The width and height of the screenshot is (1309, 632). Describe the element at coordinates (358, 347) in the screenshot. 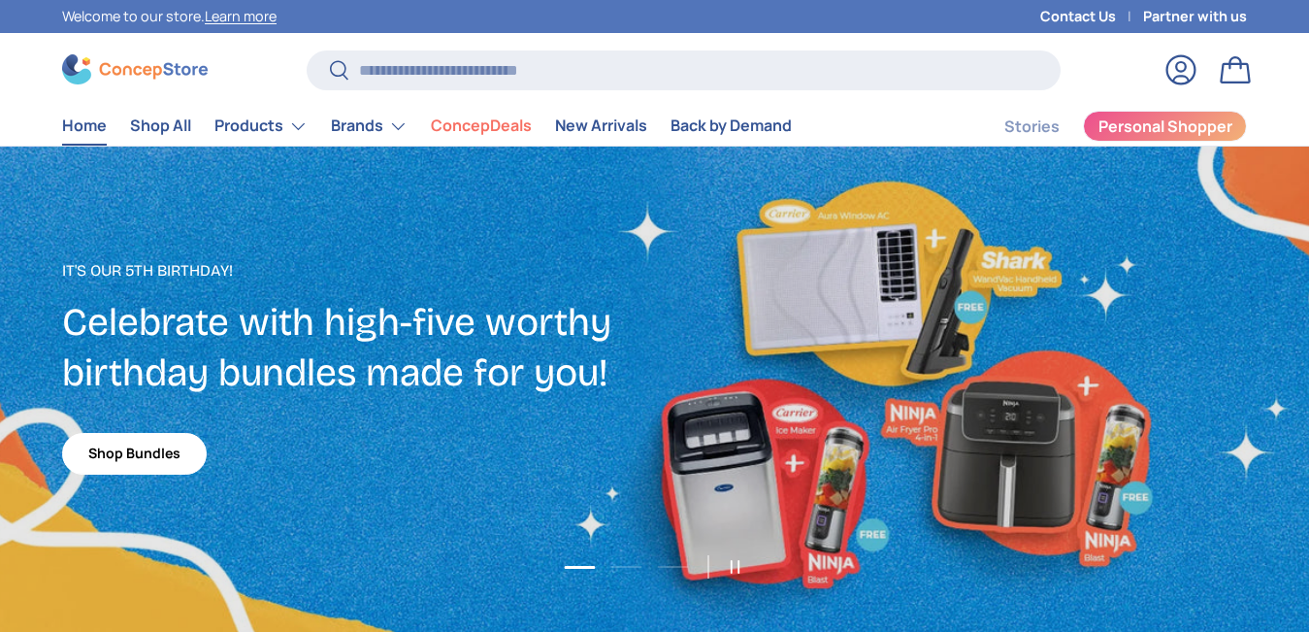

I see `h2: Celebrate with high-five worthy birthday bundles made for you!` at that location.